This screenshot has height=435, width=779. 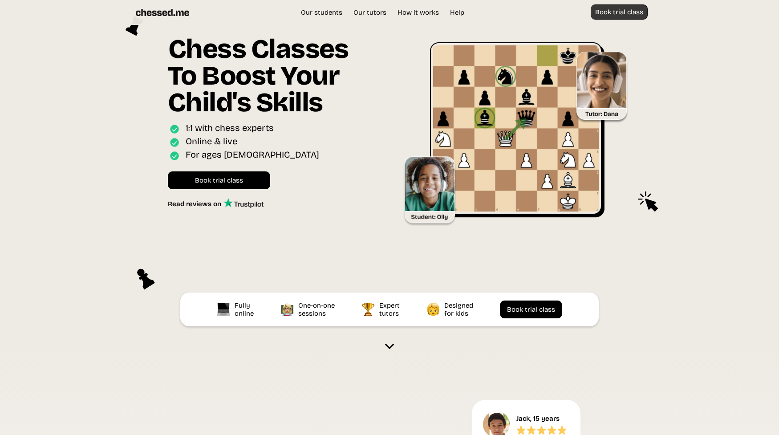 I want to click on a: Help, so click(x=457, y=12).